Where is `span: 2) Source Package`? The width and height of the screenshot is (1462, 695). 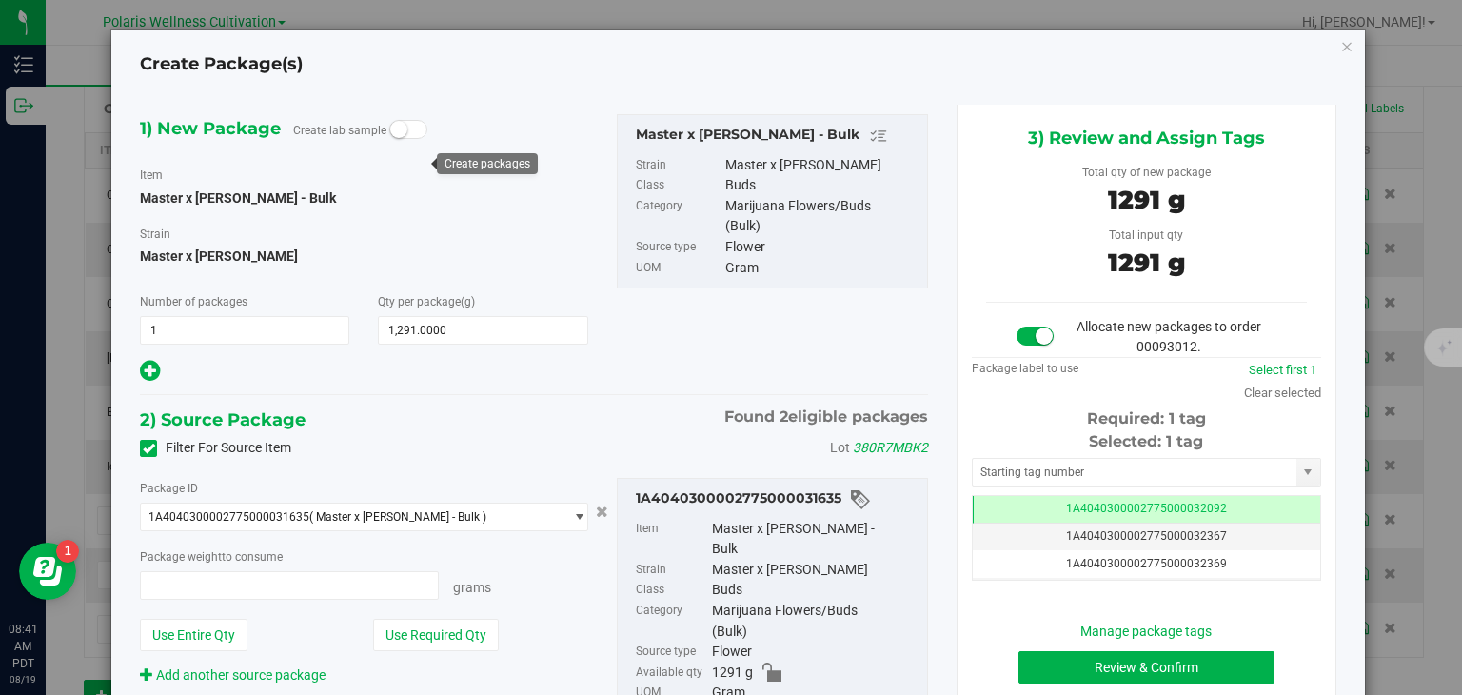 span: 2) Source Package is located at coordinates (223, 420).